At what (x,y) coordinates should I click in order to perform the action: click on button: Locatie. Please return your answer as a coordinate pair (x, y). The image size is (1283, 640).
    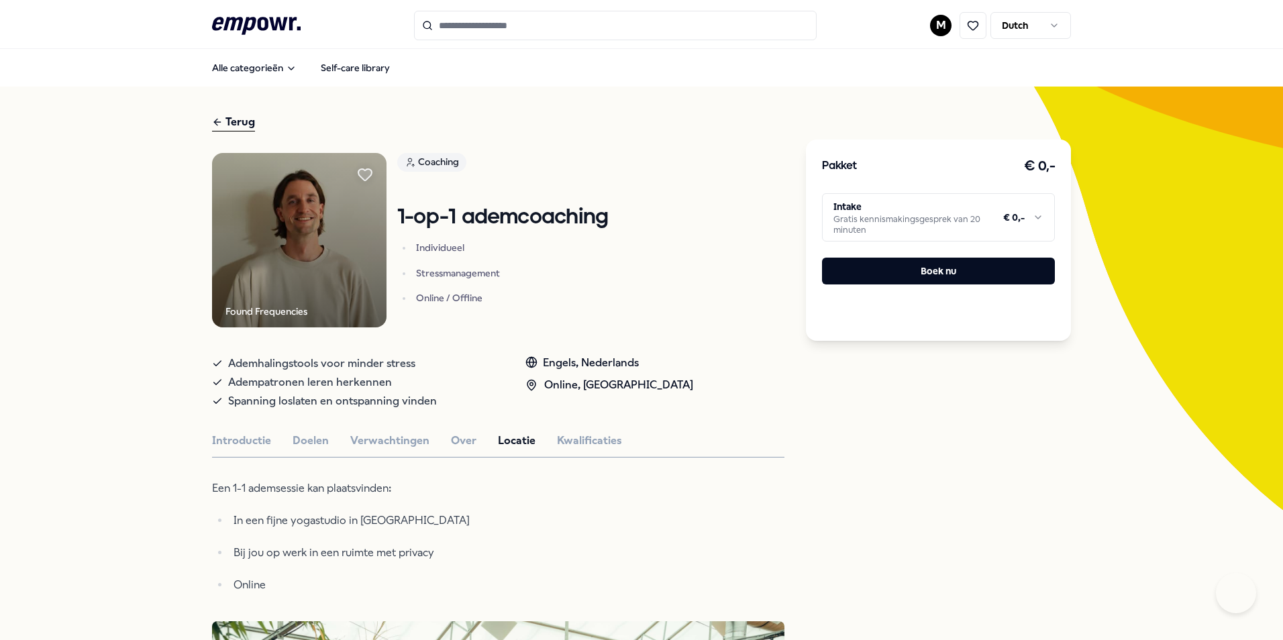
    Looking at the image, I should click on (517, 441).